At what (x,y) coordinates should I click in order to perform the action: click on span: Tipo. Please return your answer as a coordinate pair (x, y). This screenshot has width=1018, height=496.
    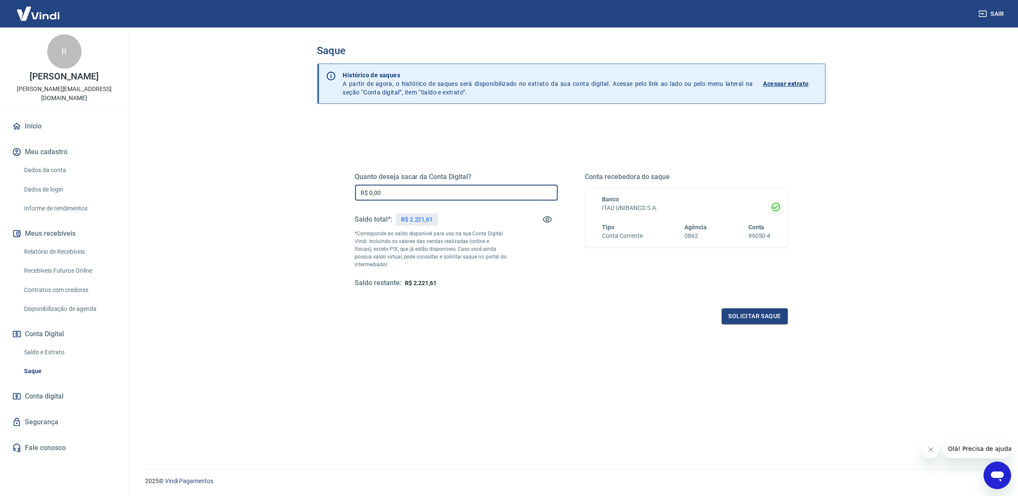
    Looking at the image, I should click on (608, 227).